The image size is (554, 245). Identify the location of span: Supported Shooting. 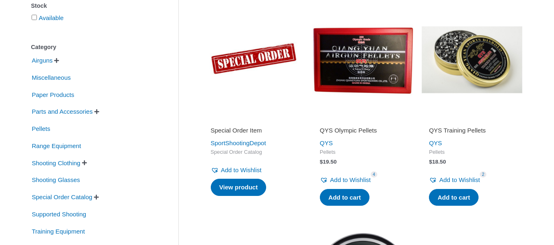
(59, 215).